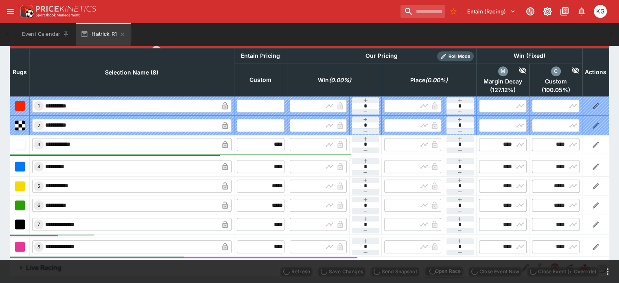 This screenshot has height=283, width=619. I want to click on span: 7, so click(39, 224).